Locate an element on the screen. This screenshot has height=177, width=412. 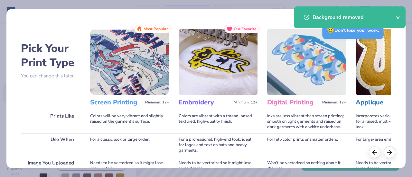
div: For a classic look or large order. is located at coordinates (129, 145).